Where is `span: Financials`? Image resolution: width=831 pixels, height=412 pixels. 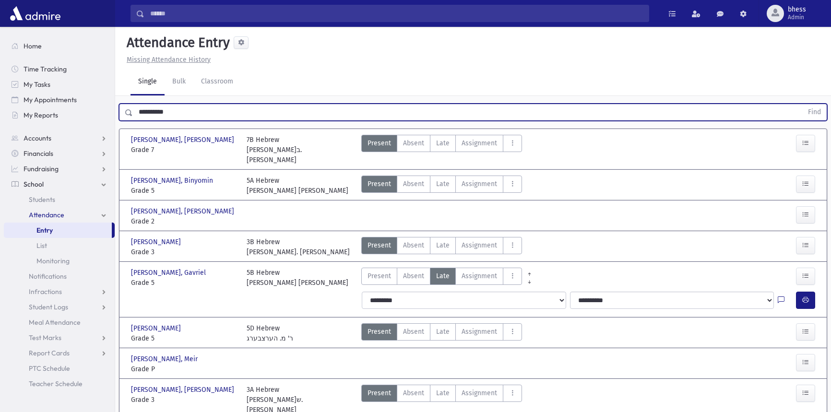 span: Financials is located at coordinates (38, 154).